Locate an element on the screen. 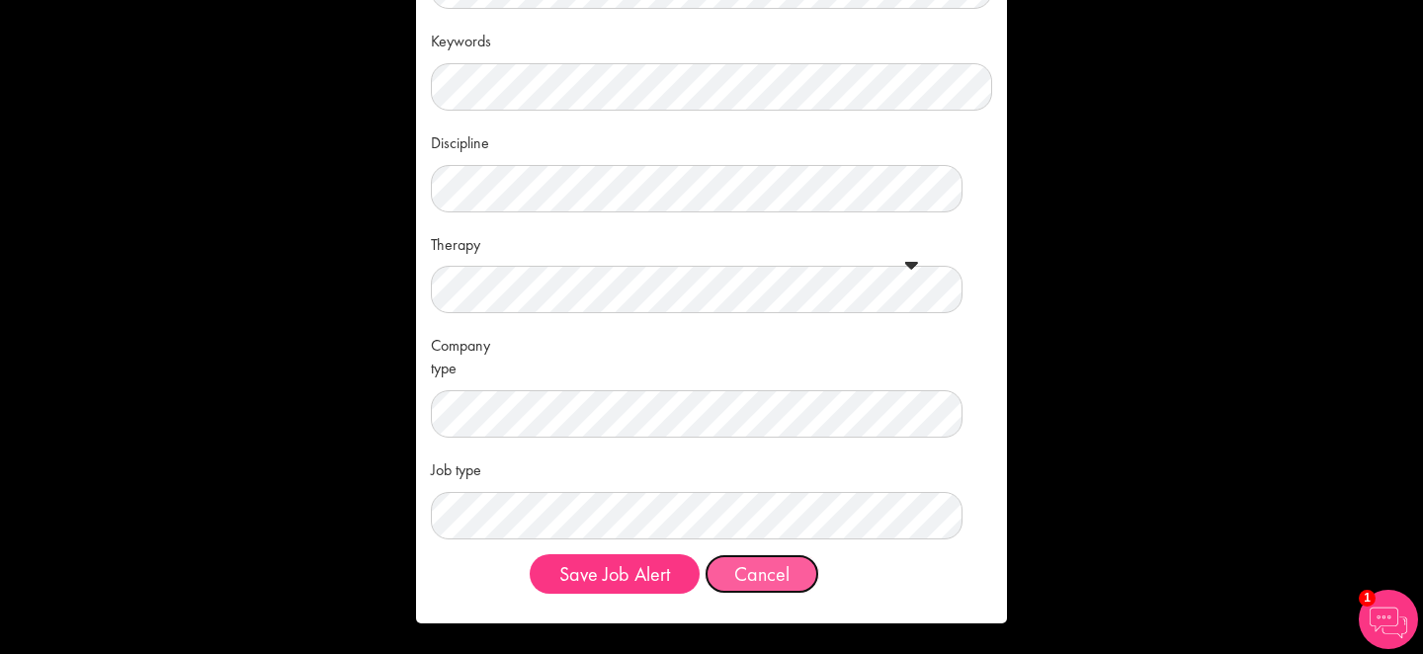 Image resolution: width=1423 pixels, height=654 pixels. button: Save Job Alert is located at coordinates (615, 574).